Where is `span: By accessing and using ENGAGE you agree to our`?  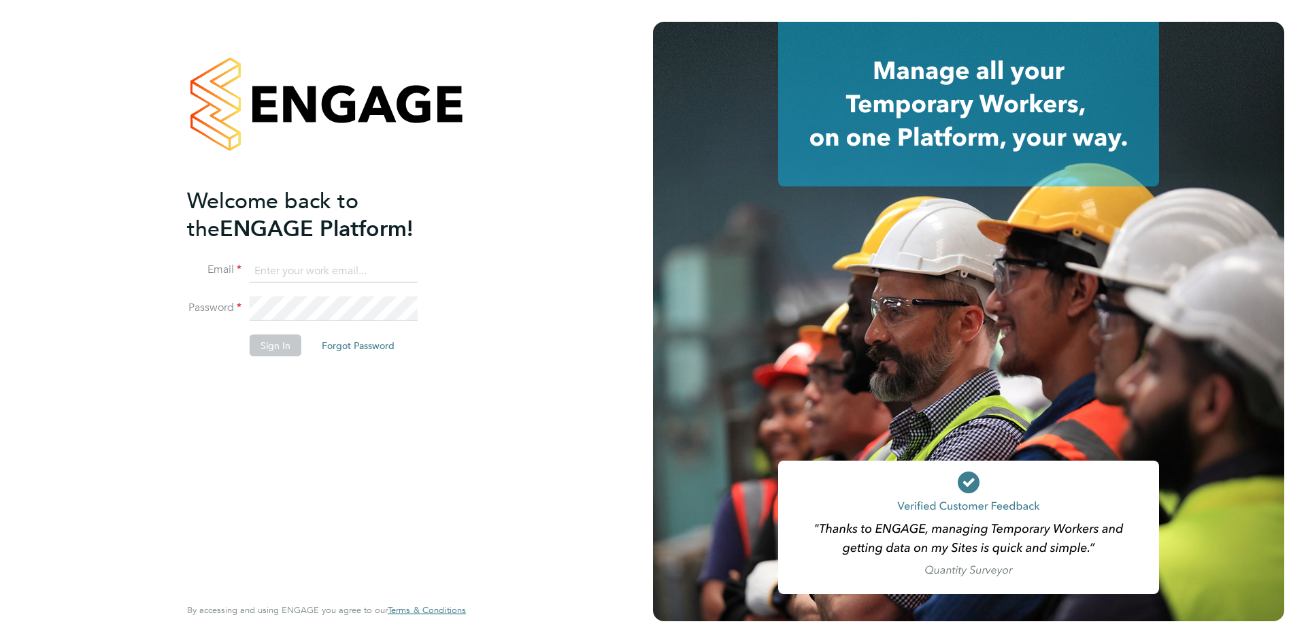 span: By accessing and using ENGAGE you agree to our is located at coordinates (326, 609).